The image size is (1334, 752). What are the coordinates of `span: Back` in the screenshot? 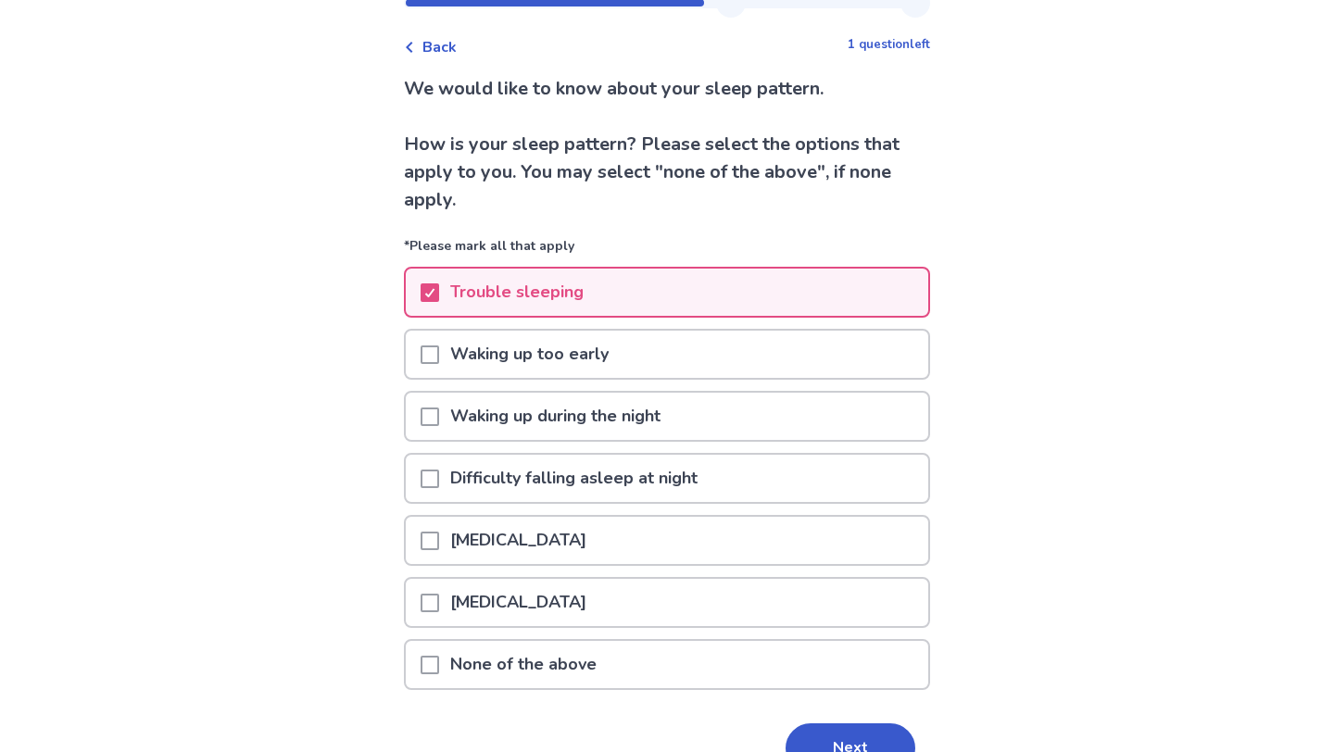 It's located at (439, 47).